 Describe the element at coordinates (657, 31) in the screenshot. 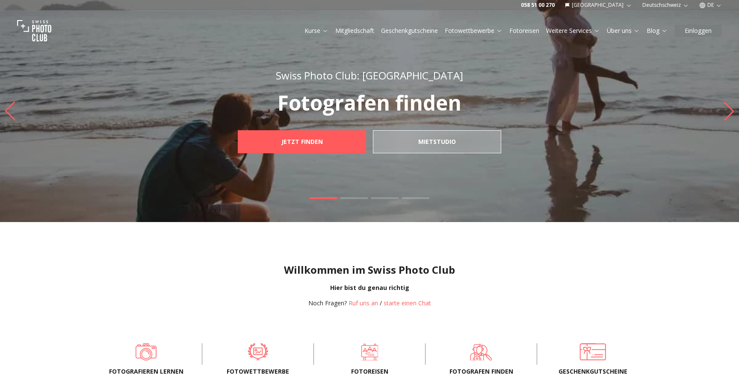

I see `a: Blog` at that location.